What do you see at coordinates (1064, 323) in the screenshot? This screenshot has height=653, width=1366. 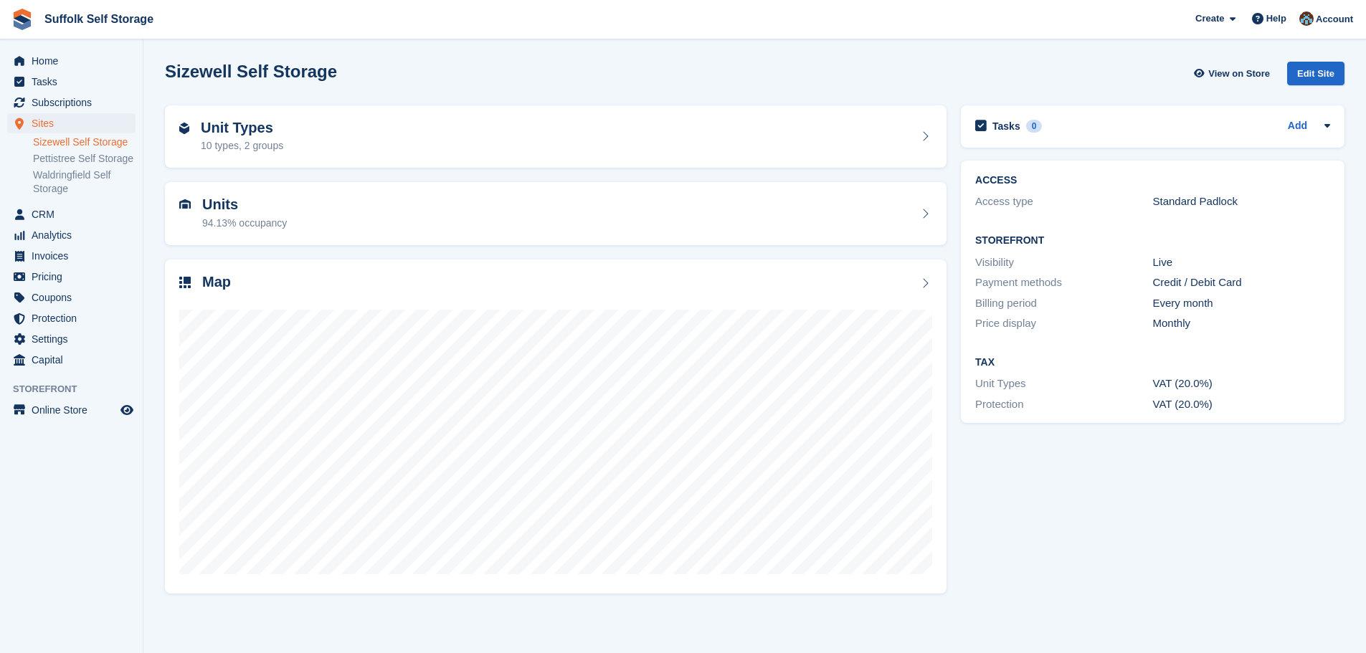 I see `div: Price display` at bounding box center [1064, 323].